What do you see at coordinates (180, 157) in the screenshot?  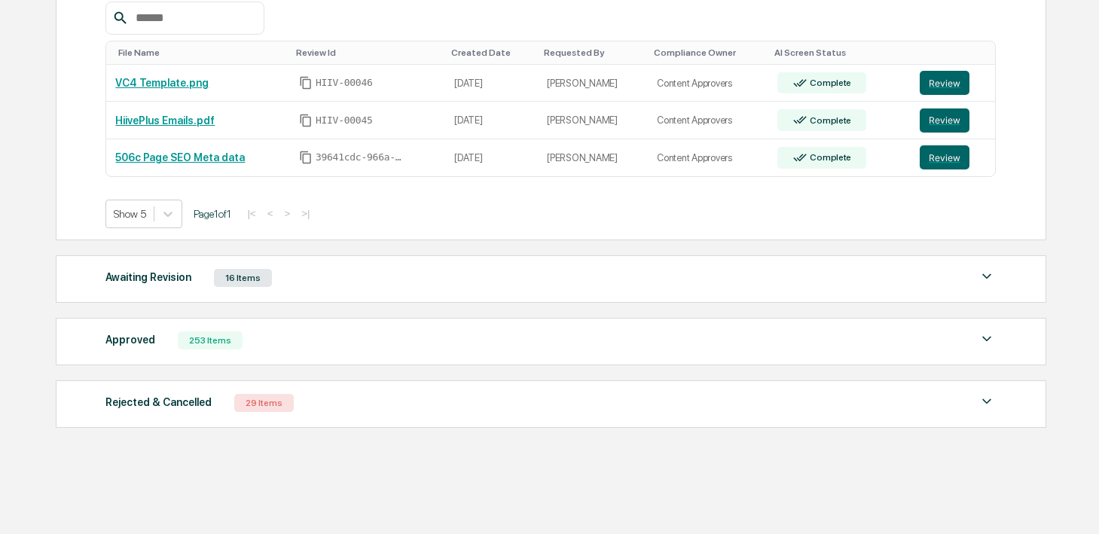 I see `a: 506c Page SEO Meta data` at bounding box center [180, 157].